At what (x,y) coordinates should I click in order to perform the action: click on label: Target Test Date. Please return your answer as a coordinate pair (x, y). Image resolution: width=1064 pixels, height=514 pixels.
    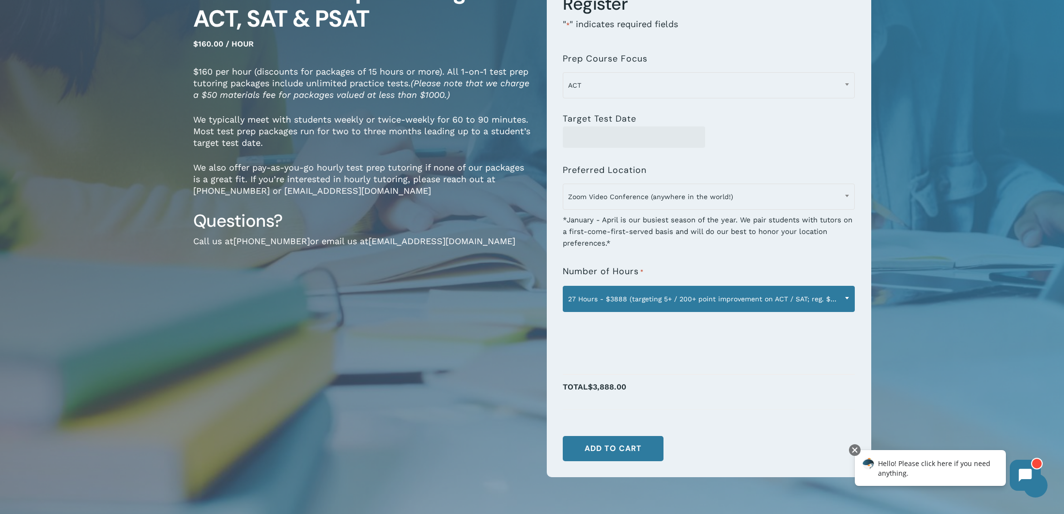
    Looking at the image, I should click on (599, 119).